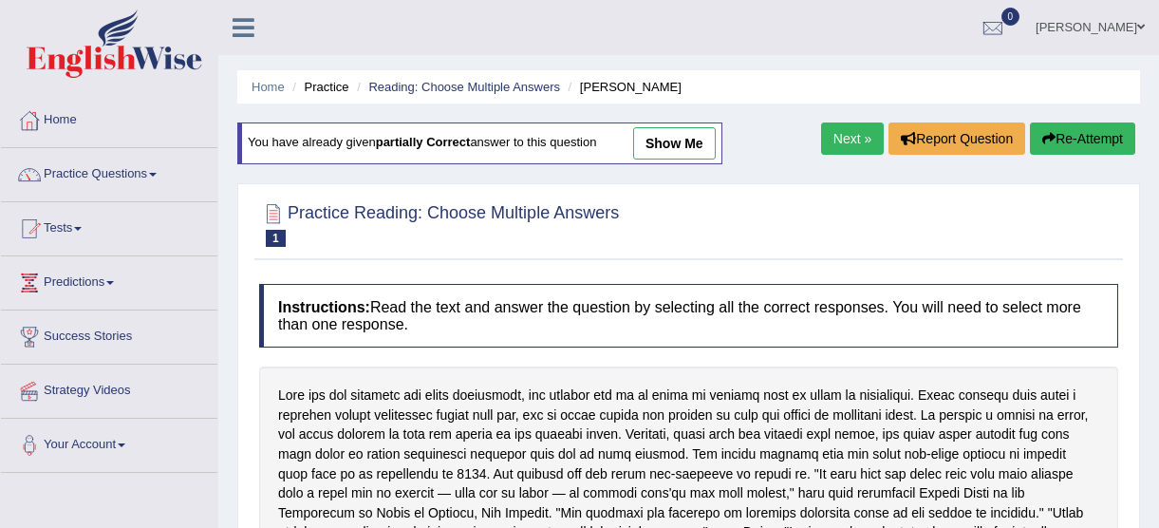 The image size is (1159, 528). What do you see at coordinates (438, 223) in the screenshot?
I see `h2: Practice Reading: Choose Multiple Answers` at bounding box center [438, 223].